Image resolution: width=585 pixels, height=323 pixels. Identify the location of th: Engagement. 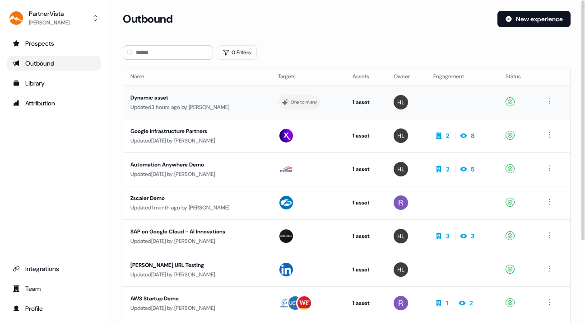
(463, 76).